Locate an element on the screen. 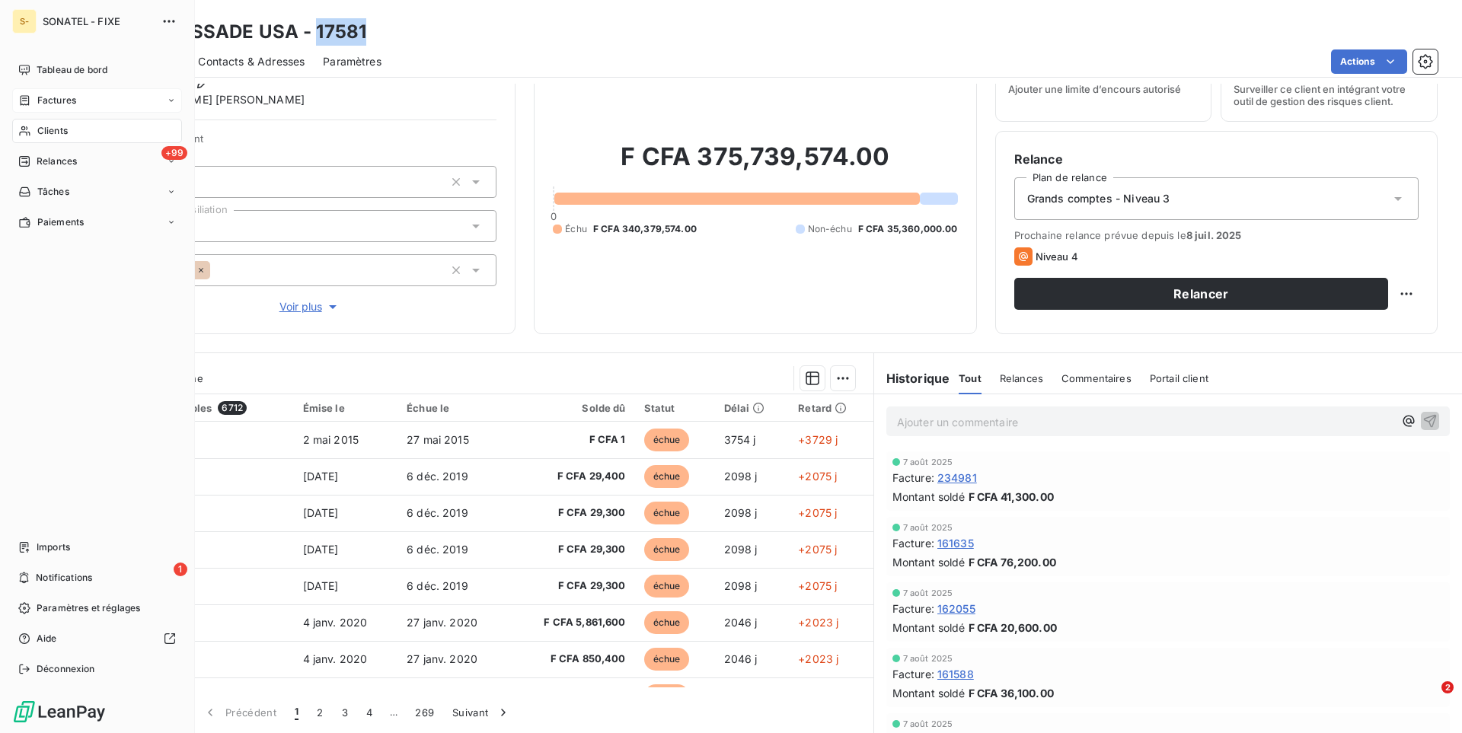 The width and height of the screenshot is (1462, 733). span: 8 juil. 2025 is located at coordinates (1214, 235).